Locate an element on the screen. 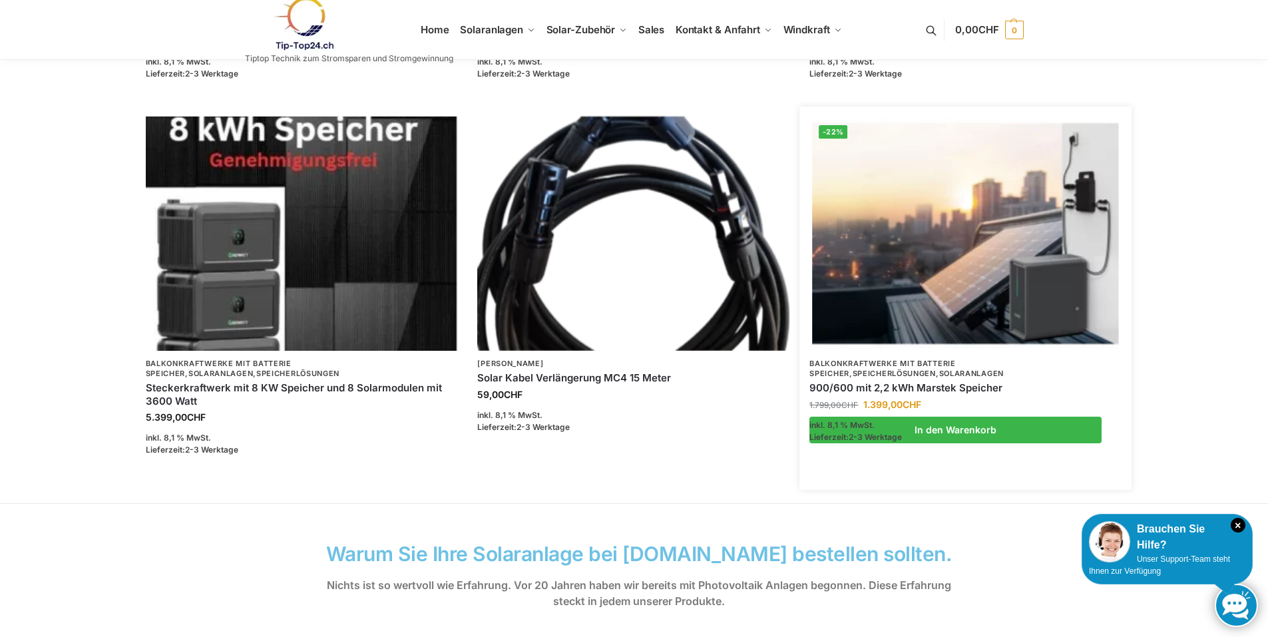 The height and width of the screenshot is (637, 1268). bdi: 1.399,00 is located at coordinates (892, 404).